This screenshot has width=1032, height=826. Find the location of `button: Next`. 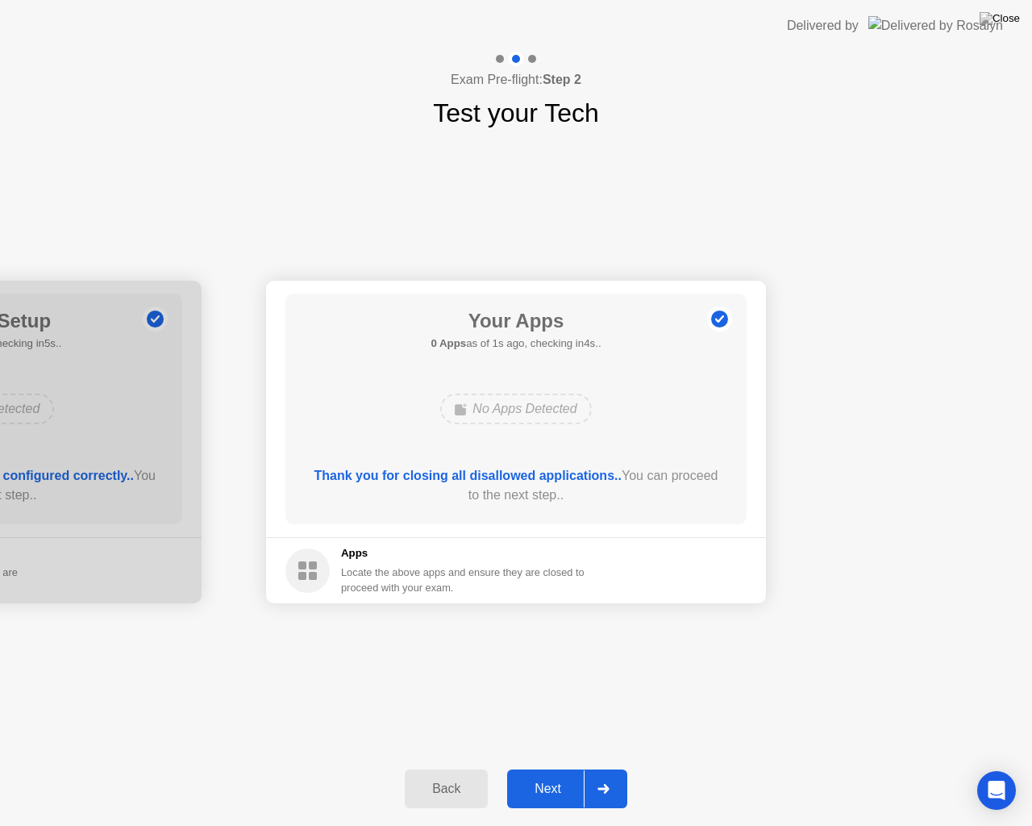

button: Next is located at coordinates (567, 788).